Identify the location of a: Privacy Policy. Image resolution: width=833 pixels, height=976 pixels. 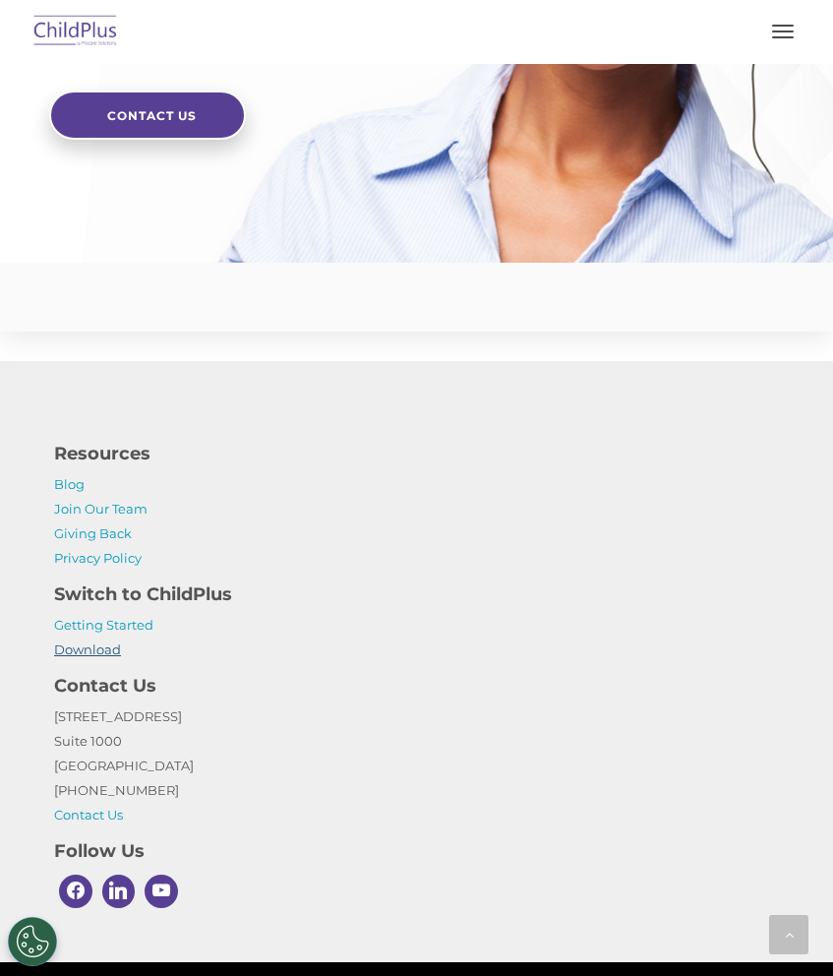
(97, 558).